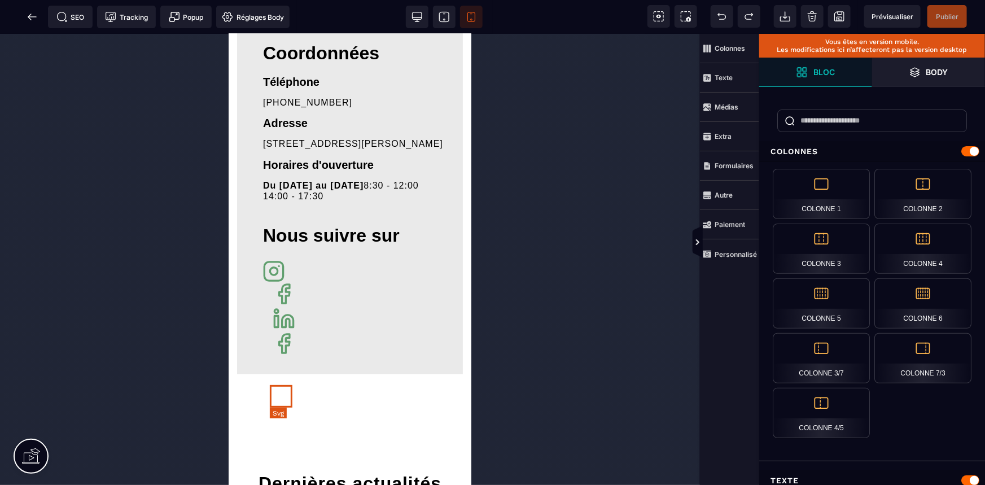  Describe the element at coordinates (840, 16) in the screenshot. I see `span: Enregistrer` at that location.